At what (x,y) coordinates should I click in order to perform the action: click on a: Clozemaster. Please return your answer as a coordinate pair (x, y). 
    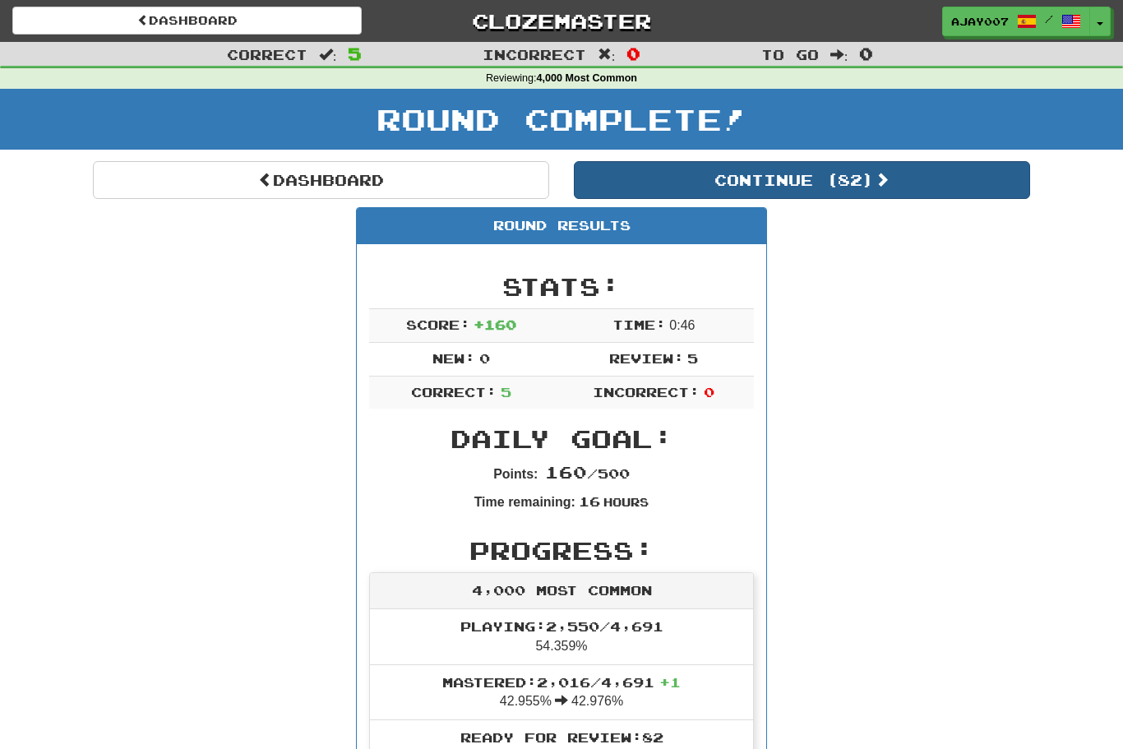
    Looking at the image, I should click on (561, 21).